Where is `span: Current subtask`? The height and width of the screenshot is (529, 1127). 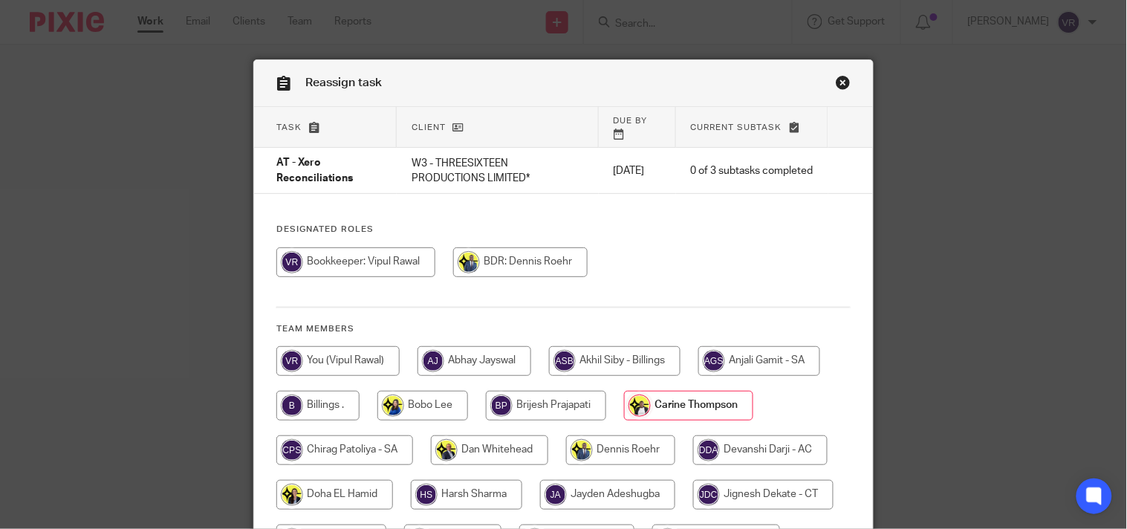
span: Current subtask is located at coordinates (736, 127).